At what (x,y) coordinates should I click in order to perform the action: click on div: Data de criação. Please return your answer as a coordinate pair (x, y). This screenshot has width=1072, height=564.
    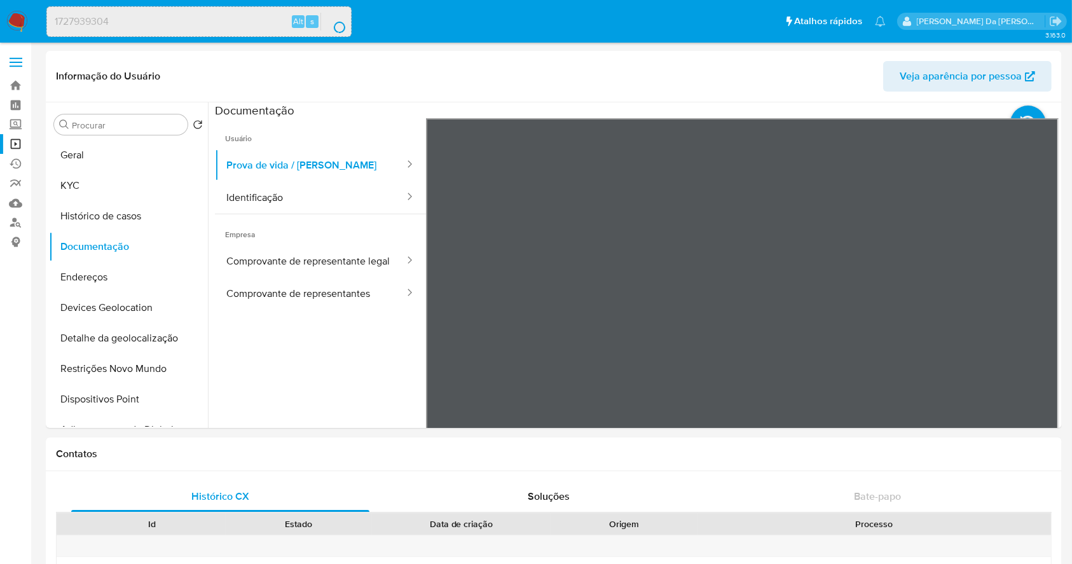
    Looking at the image, I should click on (461, 524).